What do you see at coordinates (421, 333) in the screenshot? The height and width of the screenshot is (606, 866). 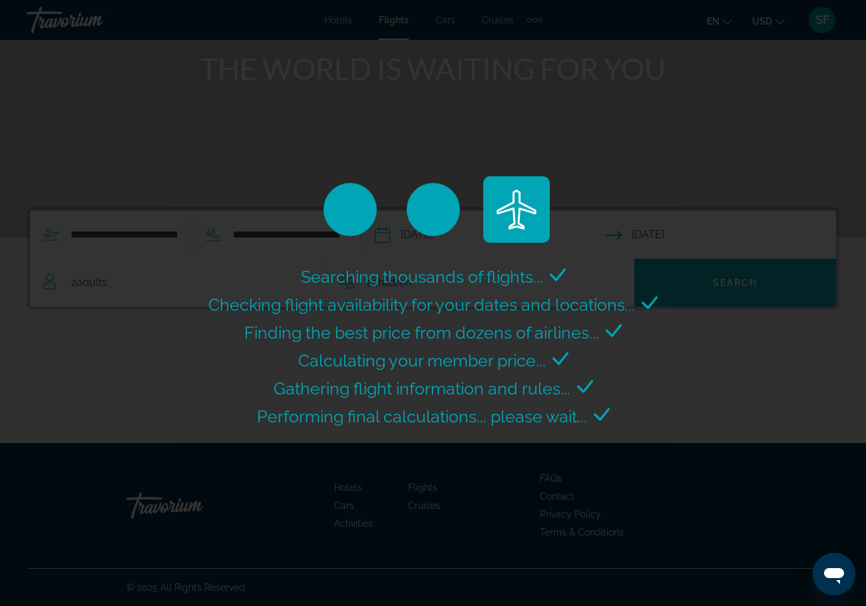 I see `span: Finding the best price from dozens of airlines...` at bounding box center [421, 333].